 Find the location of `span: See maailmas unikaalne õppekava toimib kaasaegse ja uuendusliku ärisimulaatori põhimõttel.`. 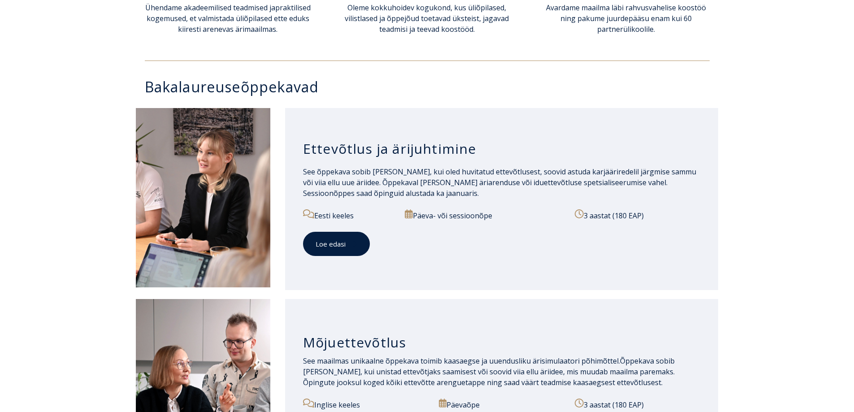

span: See maailmas unikaalne õppekava toimib kaasaegse ja uuendusliku ärisimulaatori põhimõttel. is located at coordinates (461, 361).